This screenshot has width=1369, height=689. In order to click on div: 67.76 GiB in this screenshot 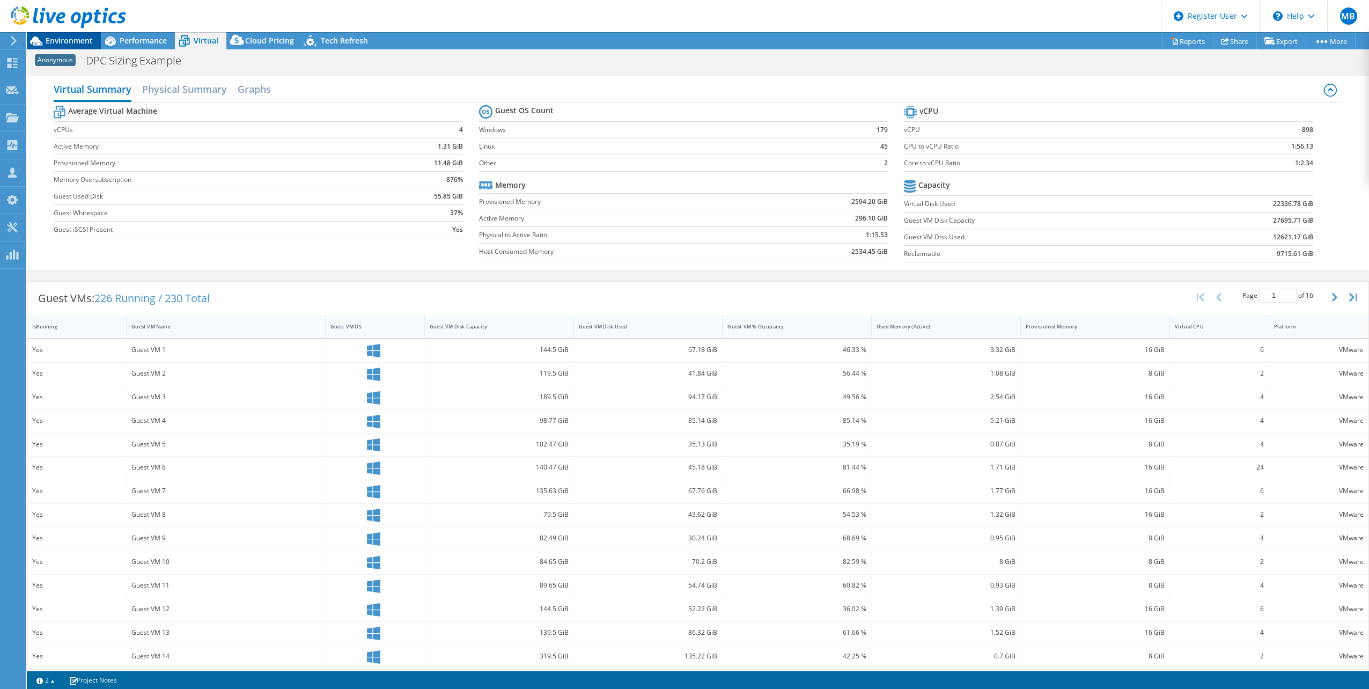, I will do `click(648, 491)`.